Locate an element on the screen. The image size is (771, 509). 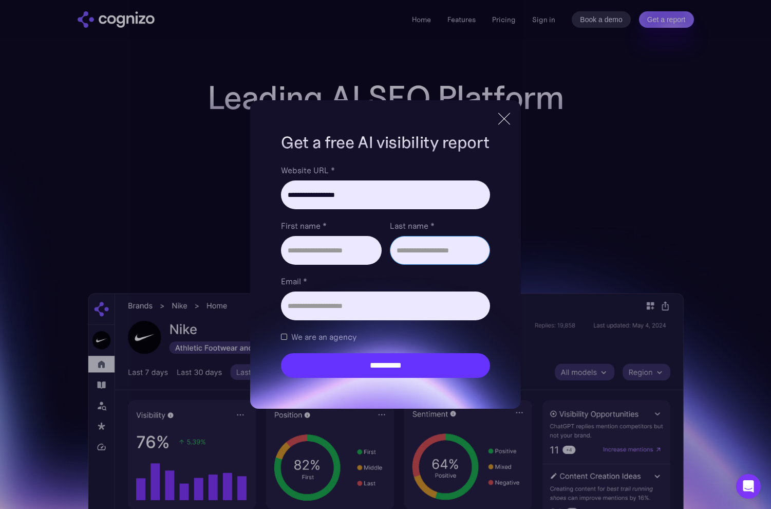
label: First name * is located at coordinates (331, 226).